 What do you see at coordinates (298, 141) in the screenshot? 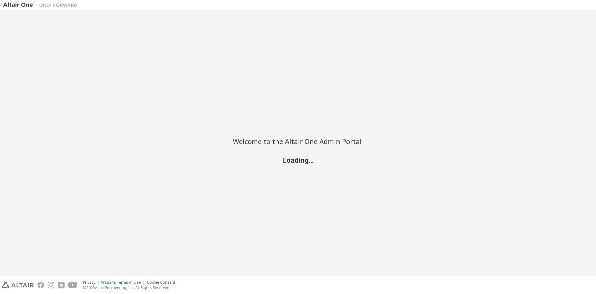
I see `h2: Welcome to the Altair One Admin Portal` at bounding box center [298, 141].